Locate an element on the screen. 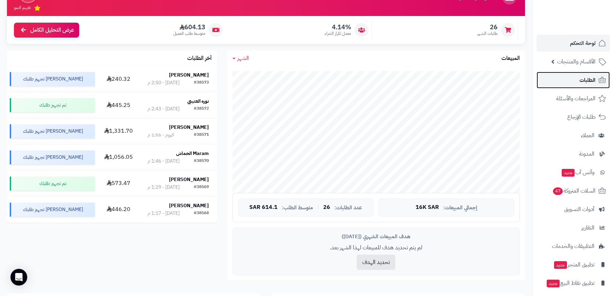 The height and width of the screenshot is (296, 614). a: لوحة التحكم is located at coordinates (573, 43).